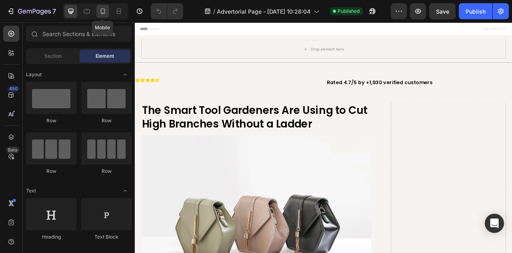 This screenshot has height=253, width=512. What do you see at coordinates (79, 34) in the screenshot?
I see `input: Search Sections & Elements` at bounding box center [79, 34].